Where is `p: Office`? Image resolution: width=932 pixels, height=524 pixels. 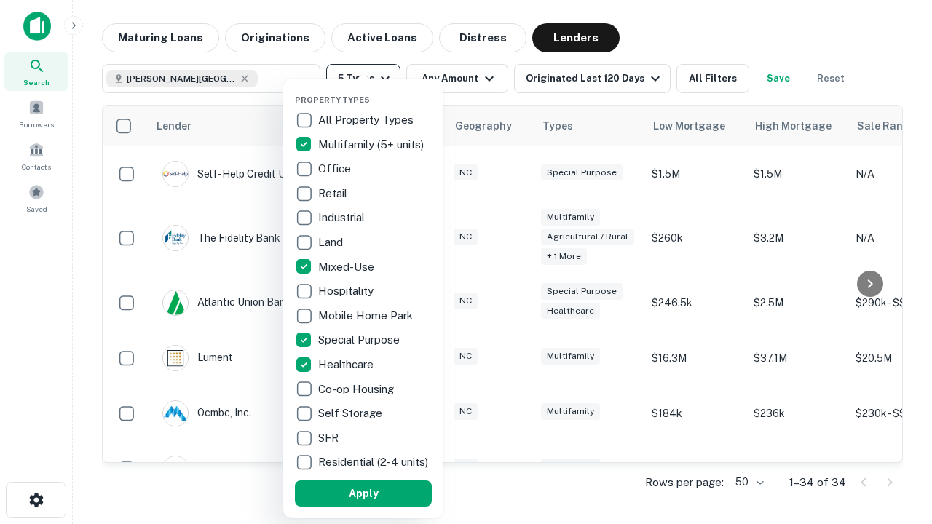
p: Office is located at coordinates (336, 169).